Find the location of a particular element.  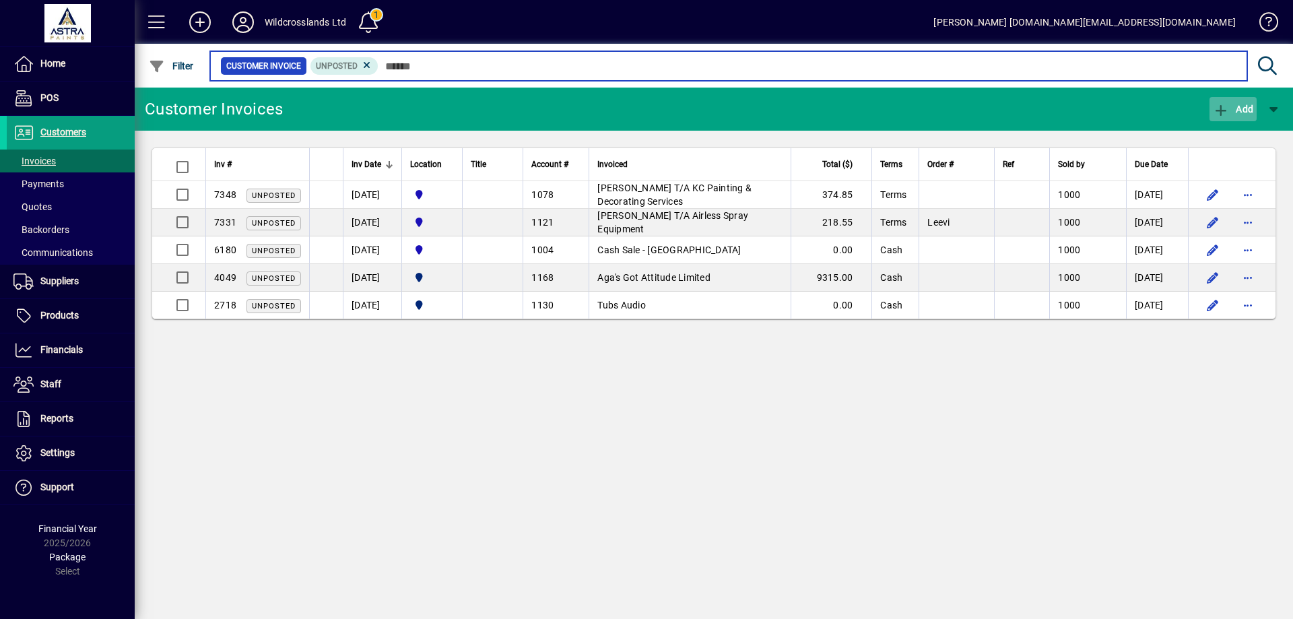

span: Backorders is located at coordinates (41, 230).